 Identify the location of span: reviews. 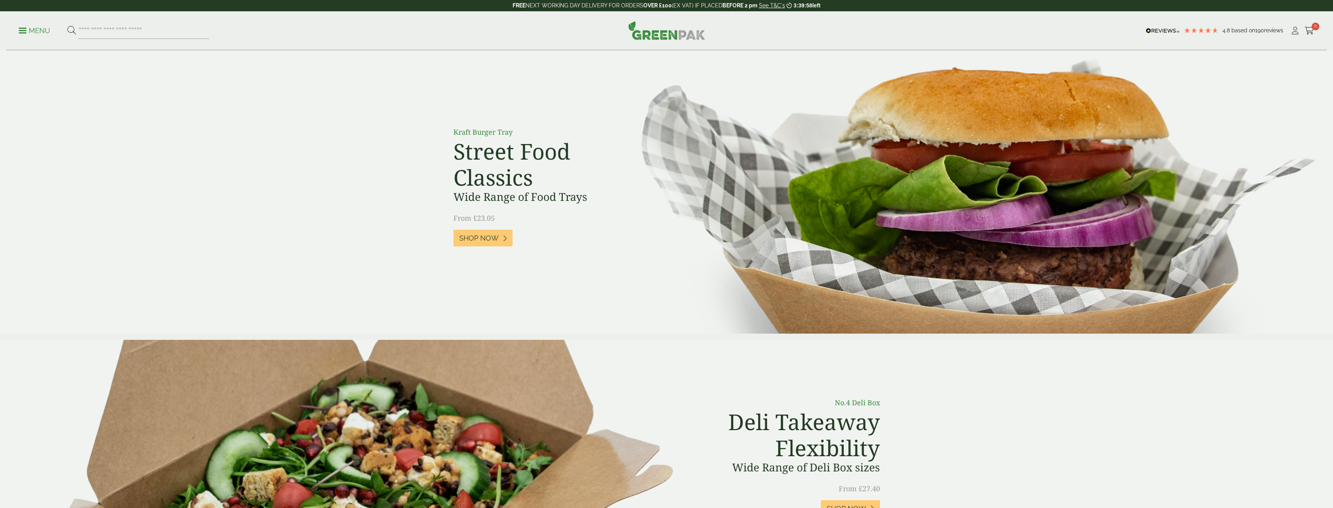
(1273, 30).